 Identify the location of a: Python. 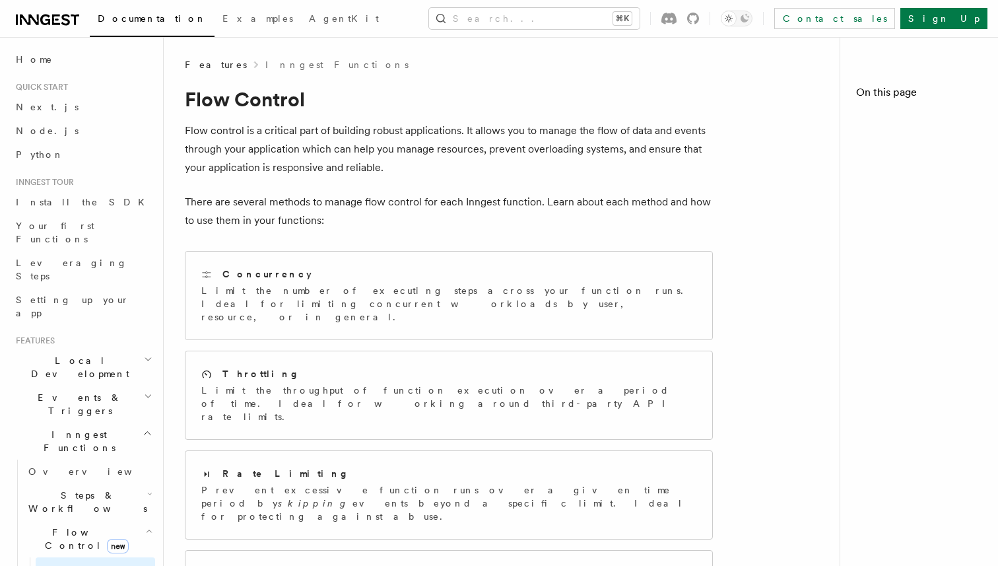
(83, 154).